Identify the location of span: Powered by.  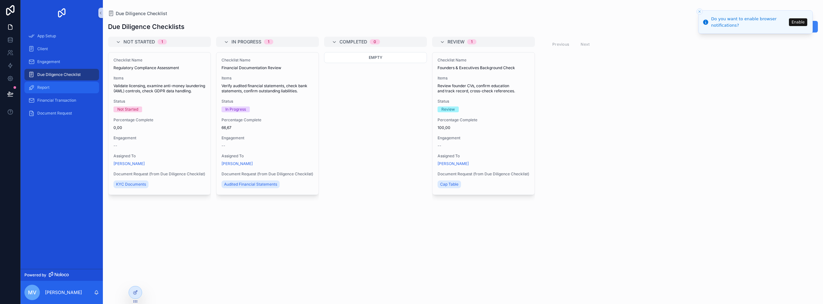
(35, 275).